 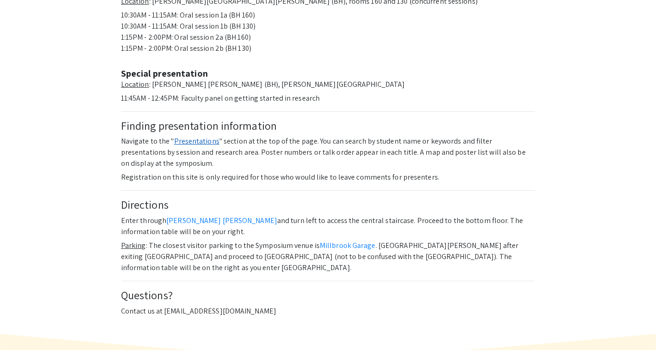 I want to click on a: Millbrook Garage, so click(x=347, y=245).